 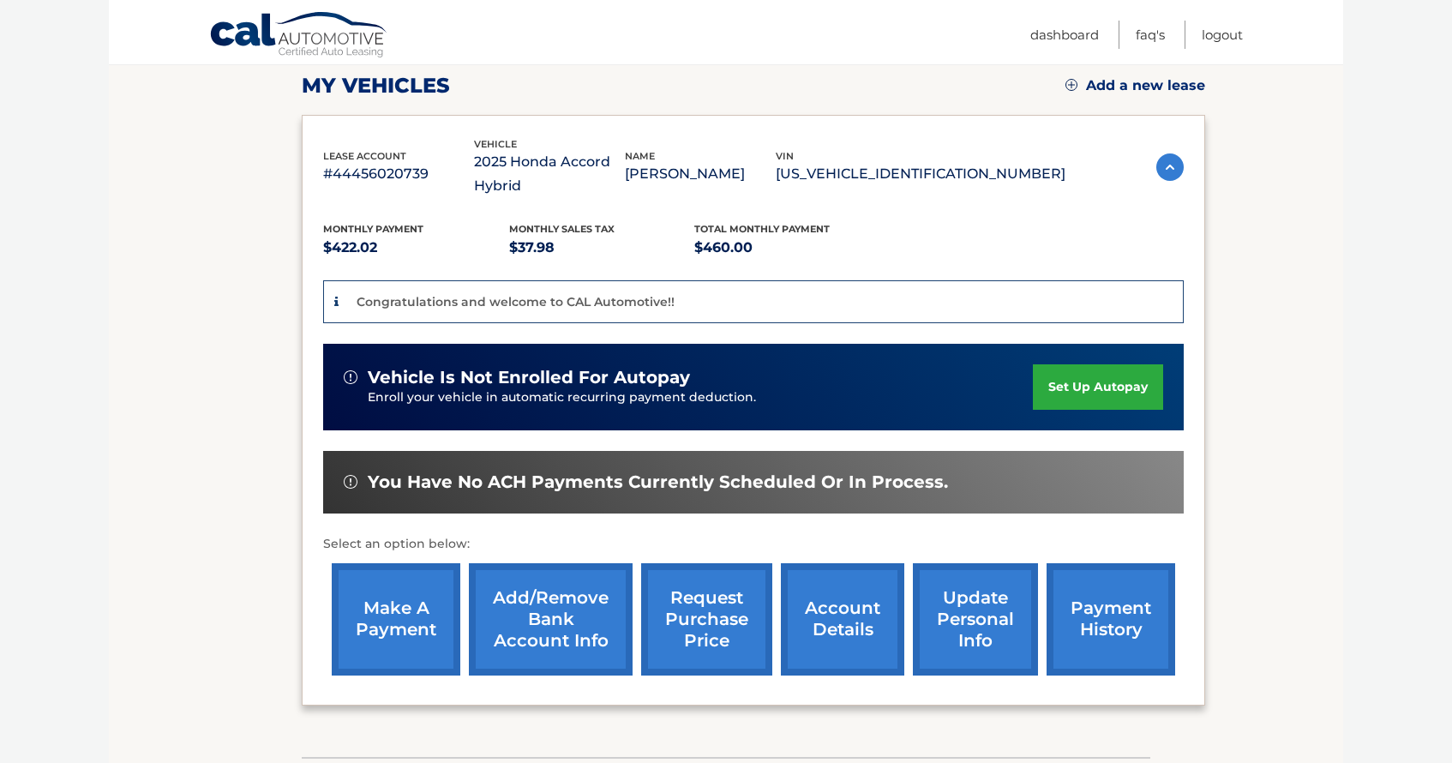 I want to click on h2: my vehicles, so click(x=375, y=86).